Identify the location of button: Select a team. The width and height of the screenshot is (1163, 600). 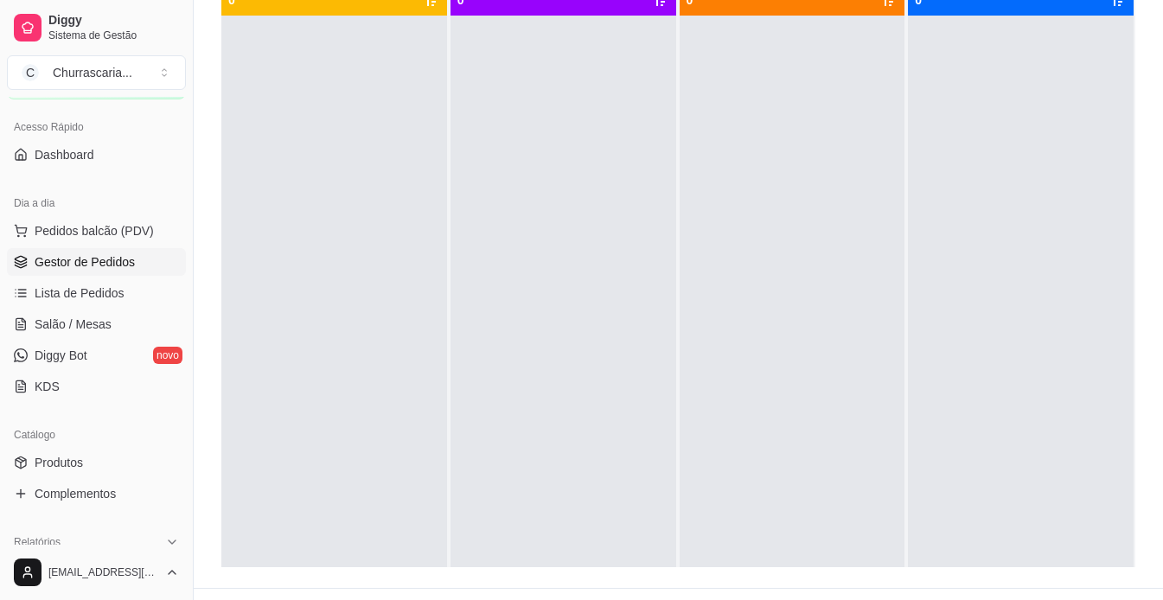
(96, 73).